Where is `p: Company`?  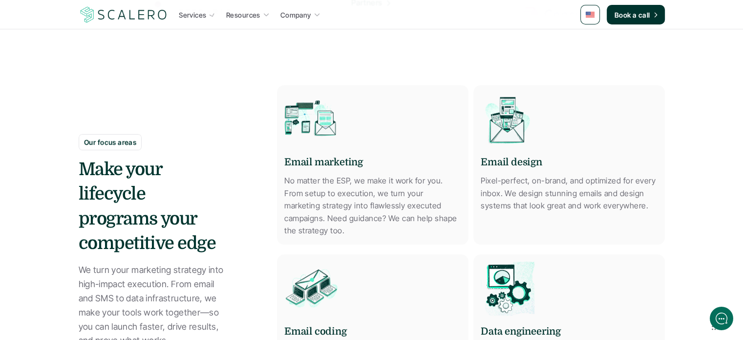 p: Company is located at coordinates (296, 15).